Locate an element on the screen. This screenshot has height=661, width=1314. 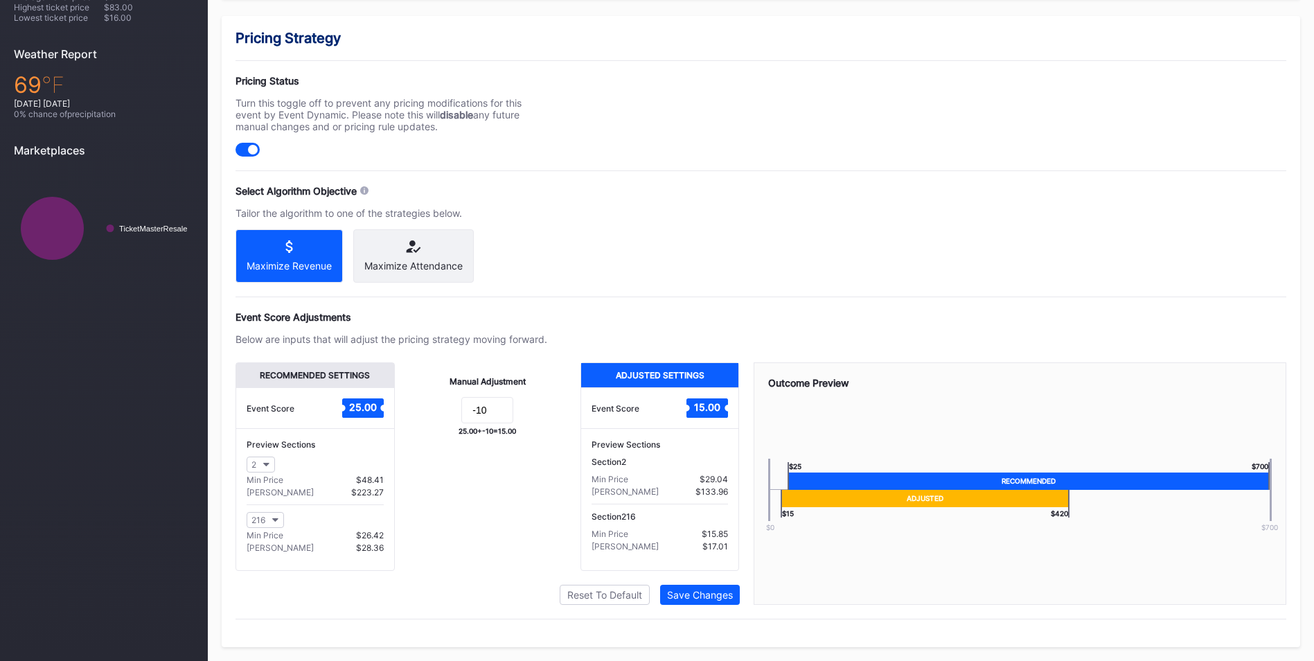
div: $223.27 is located at coordinates (367, 492).